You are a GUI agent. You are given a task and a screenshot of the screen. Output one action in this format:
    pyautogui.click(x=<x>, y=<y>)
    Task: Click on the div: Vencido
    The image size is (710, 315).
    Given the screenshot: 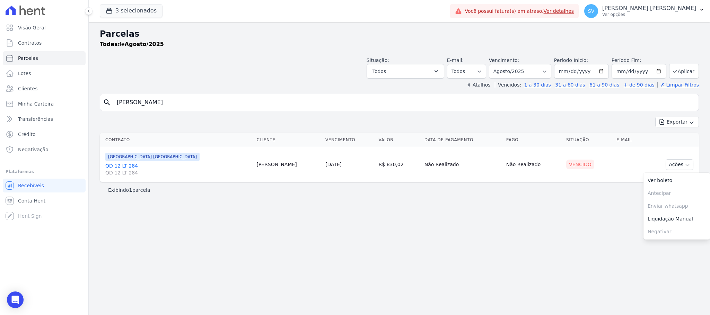 What is the action you would take?
    pyautogui.click(x=580, y=165)
    